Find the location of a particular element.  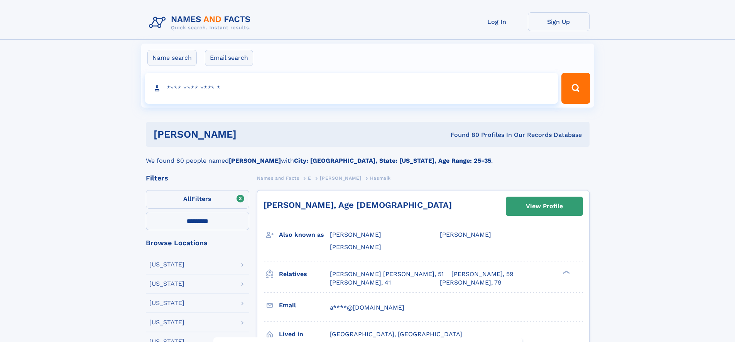

label: Email search is located at coordinates (229, 58).